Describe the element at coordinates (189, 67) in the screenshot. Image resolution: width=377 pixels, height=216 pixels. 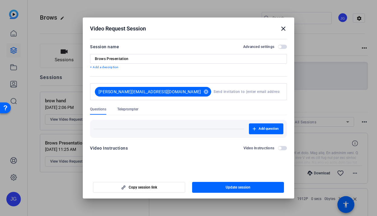
I see `p: + Add a description` at that location.